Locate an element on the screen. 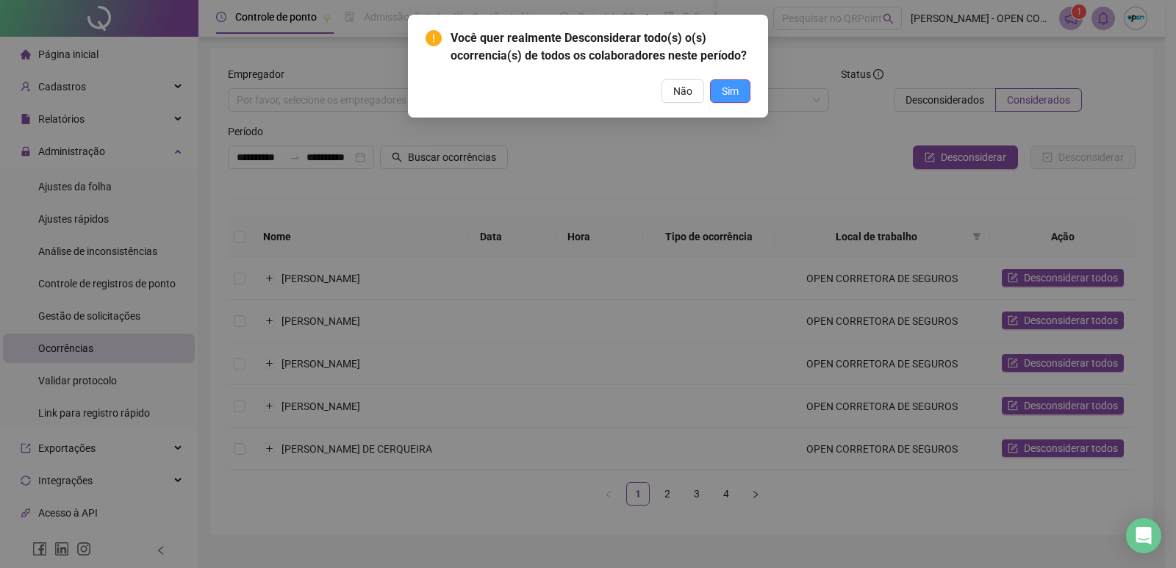 The height and width of the screenshot is (568, 1176). span: Sim is located at coordinates (730, 91).